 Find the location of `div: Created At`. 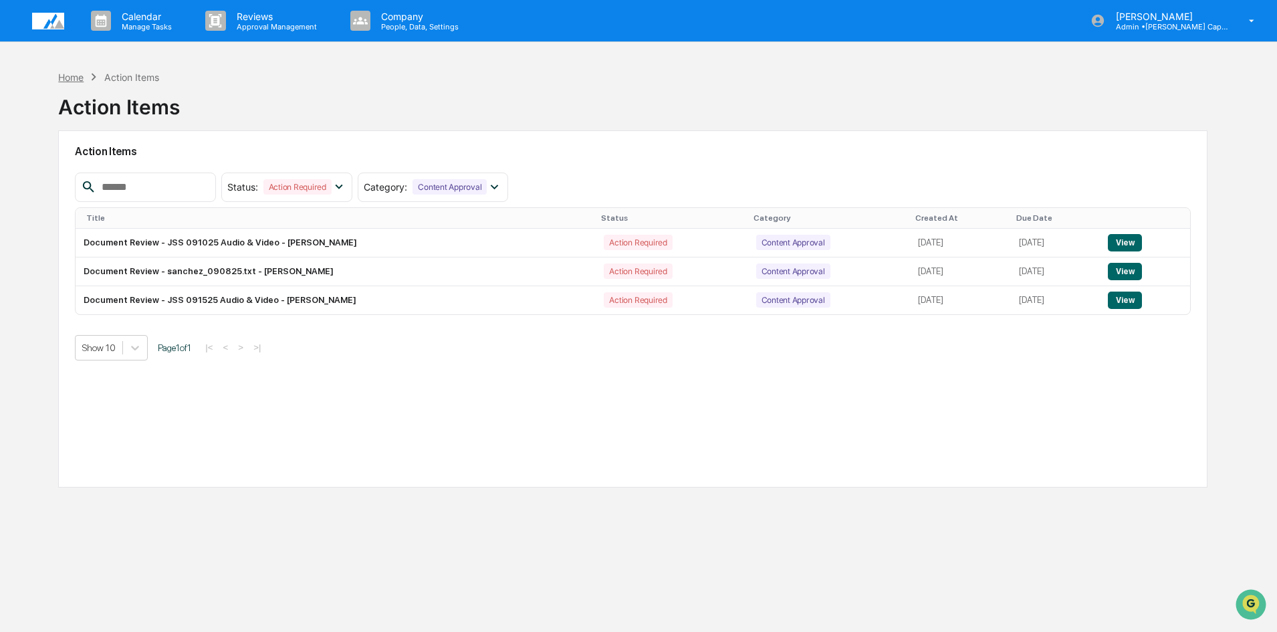

div: Created At is located at coordinates (960, 218).